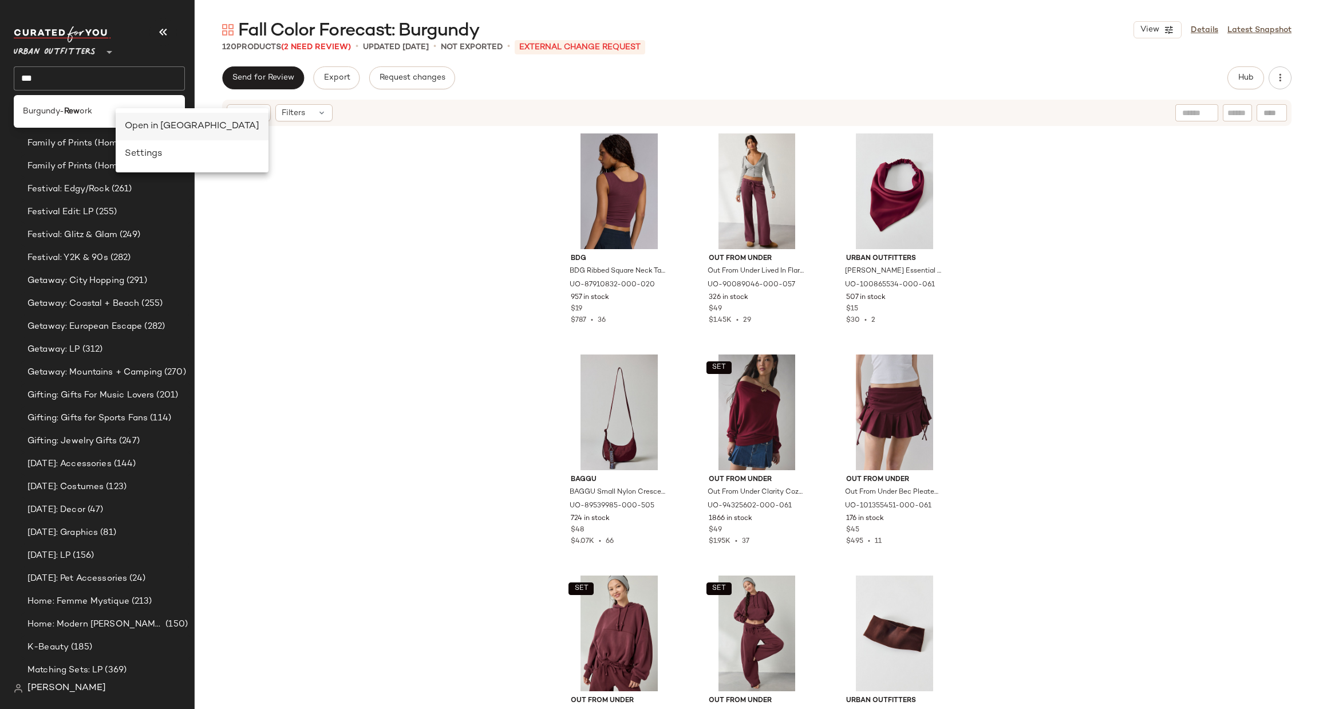 This screenshot has width=1319, height=709. Describe the element at coordinates (18, 688) in the screenshot. I see `img: svg%3e` at that location.